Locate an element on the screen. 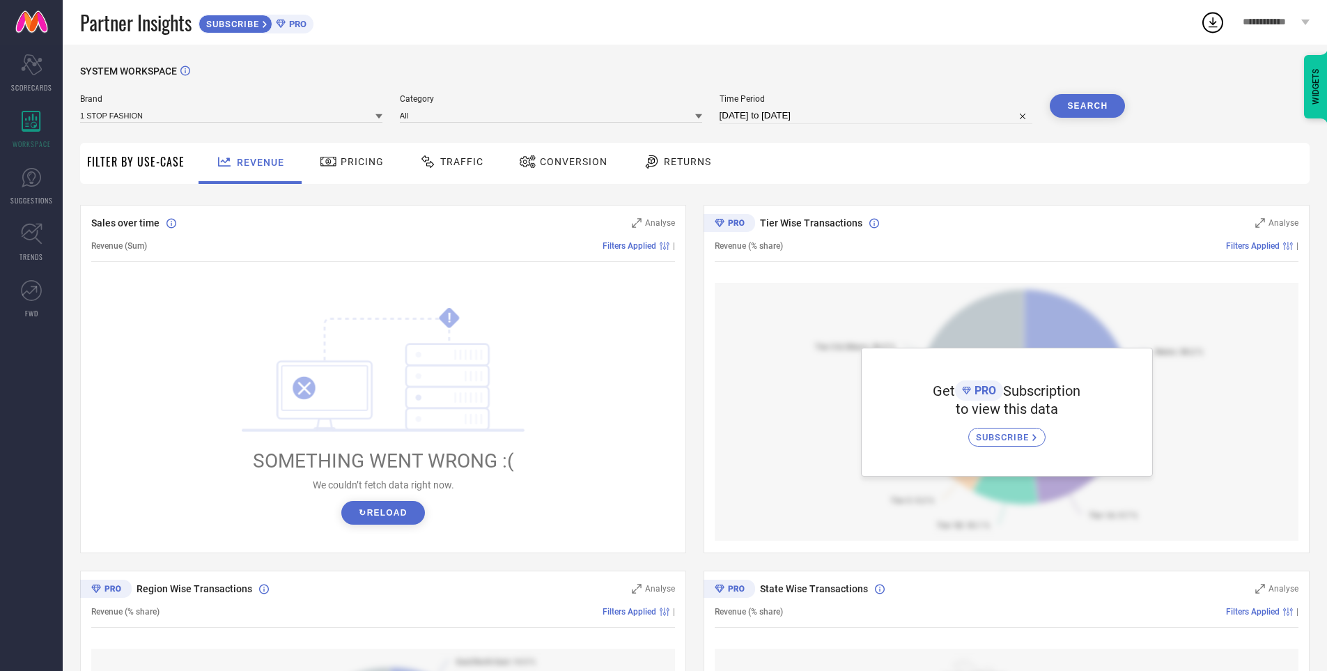  span: SCORECARDS is located at coordinates (31, 87).